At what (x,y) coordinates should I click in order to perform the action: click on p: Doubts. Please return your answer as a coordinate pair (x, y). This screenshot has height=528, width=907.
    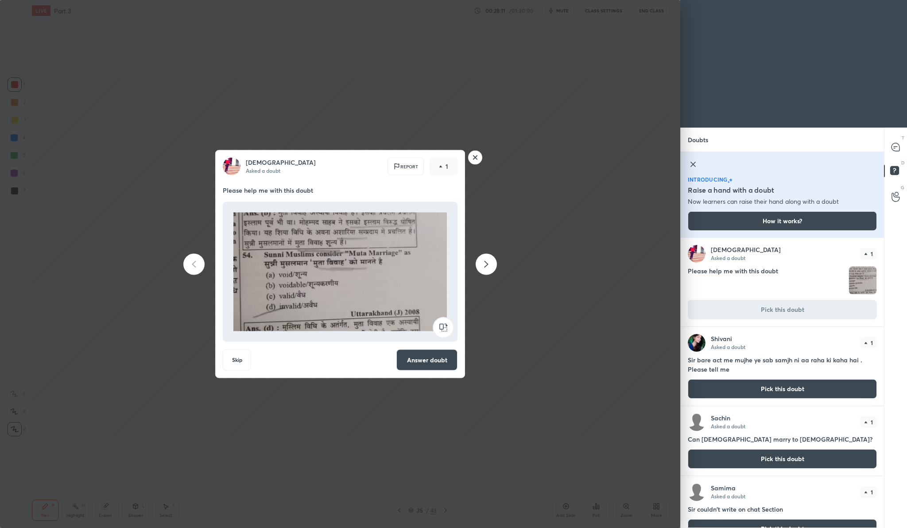
    Looking at the image, I should click on (698, 139).